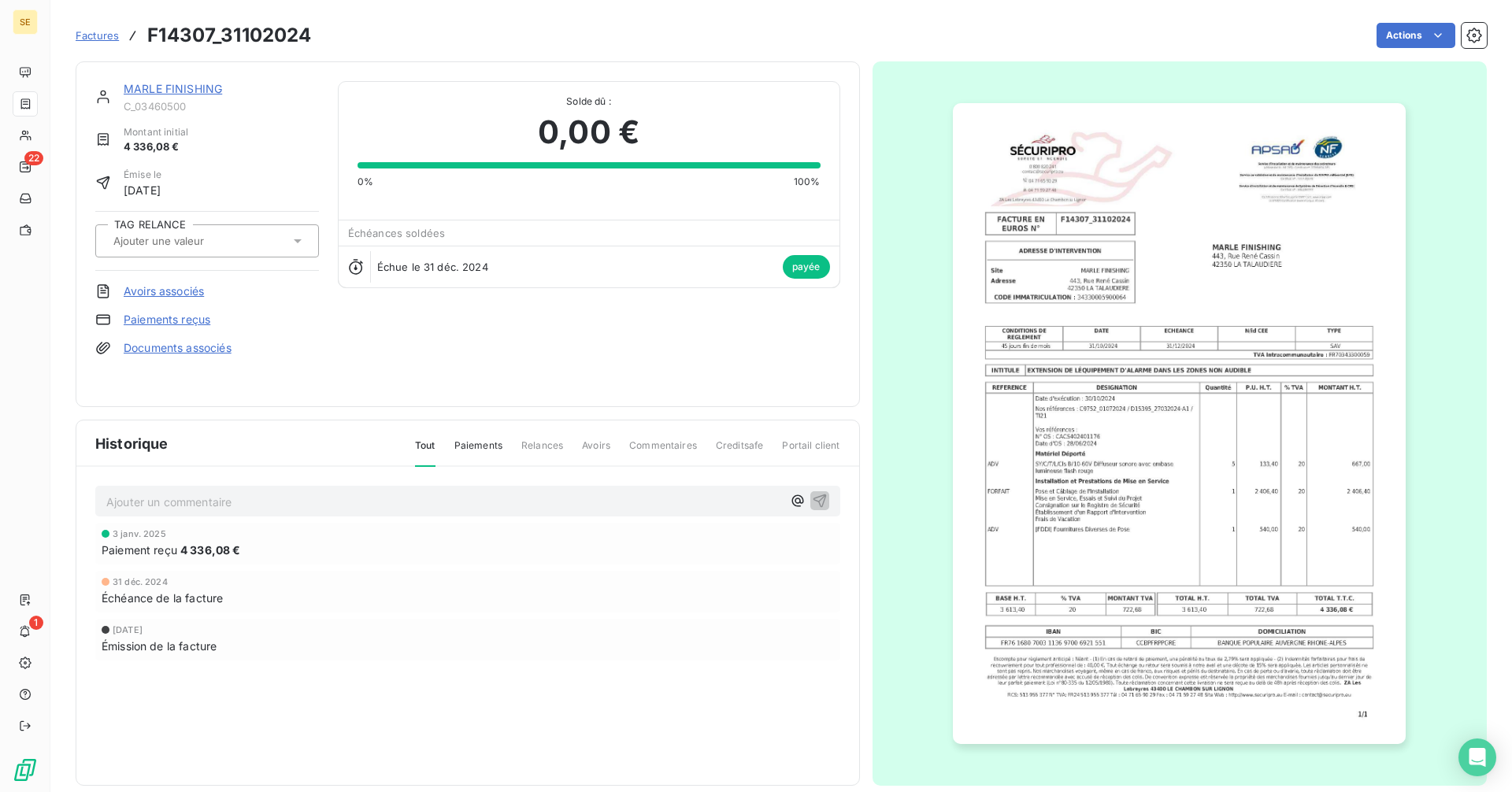  I want to click on span: 0,00 €, so click(588, 132).